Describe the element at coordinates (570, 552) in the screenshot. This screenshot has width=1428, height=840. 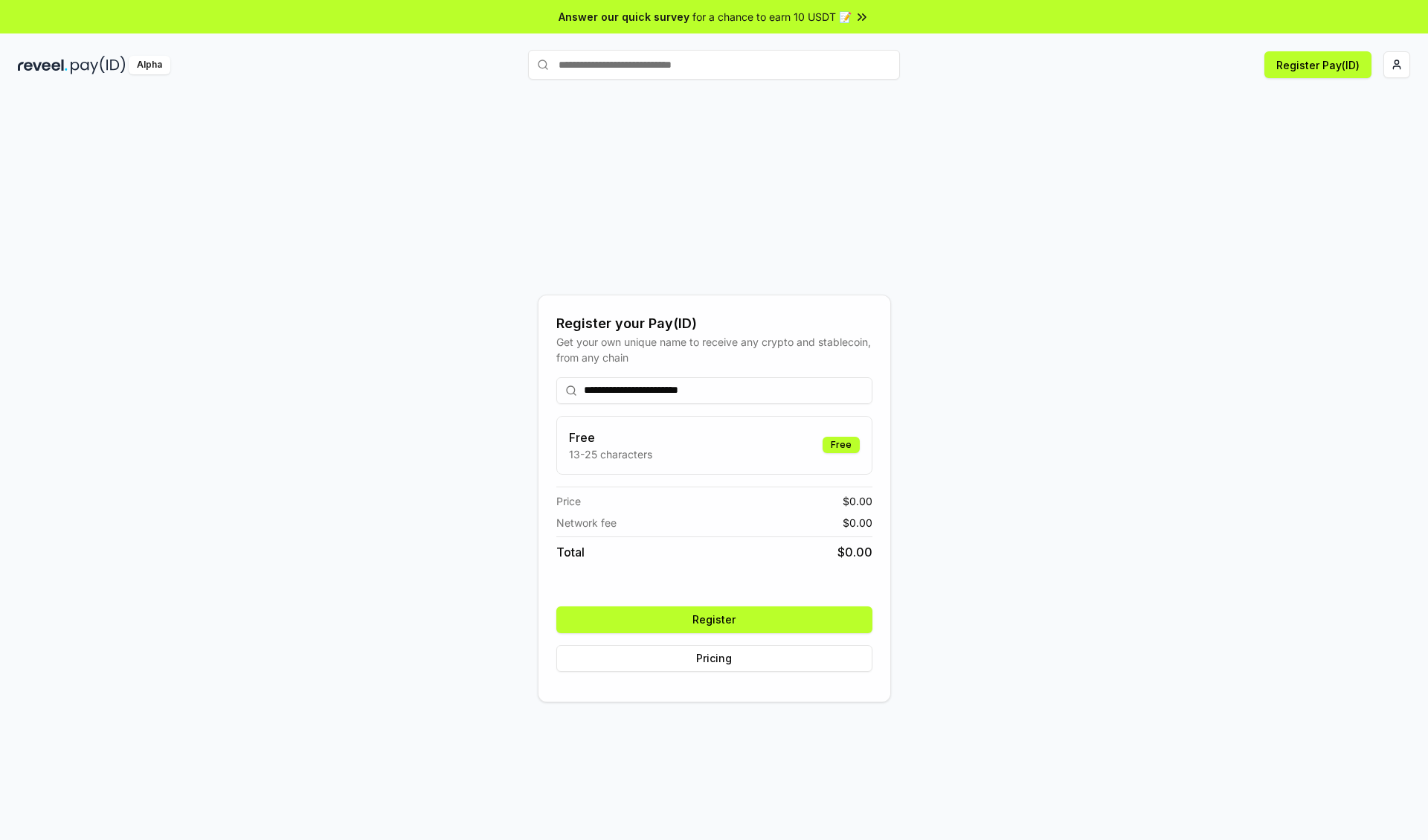
I see `span: Total` at that location.